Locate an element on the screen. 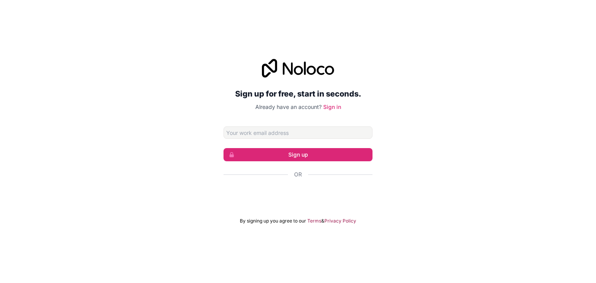 Image resolution: width=596 pixels, height=283 pixels. input: Email address is located at coordinates (298, 133).